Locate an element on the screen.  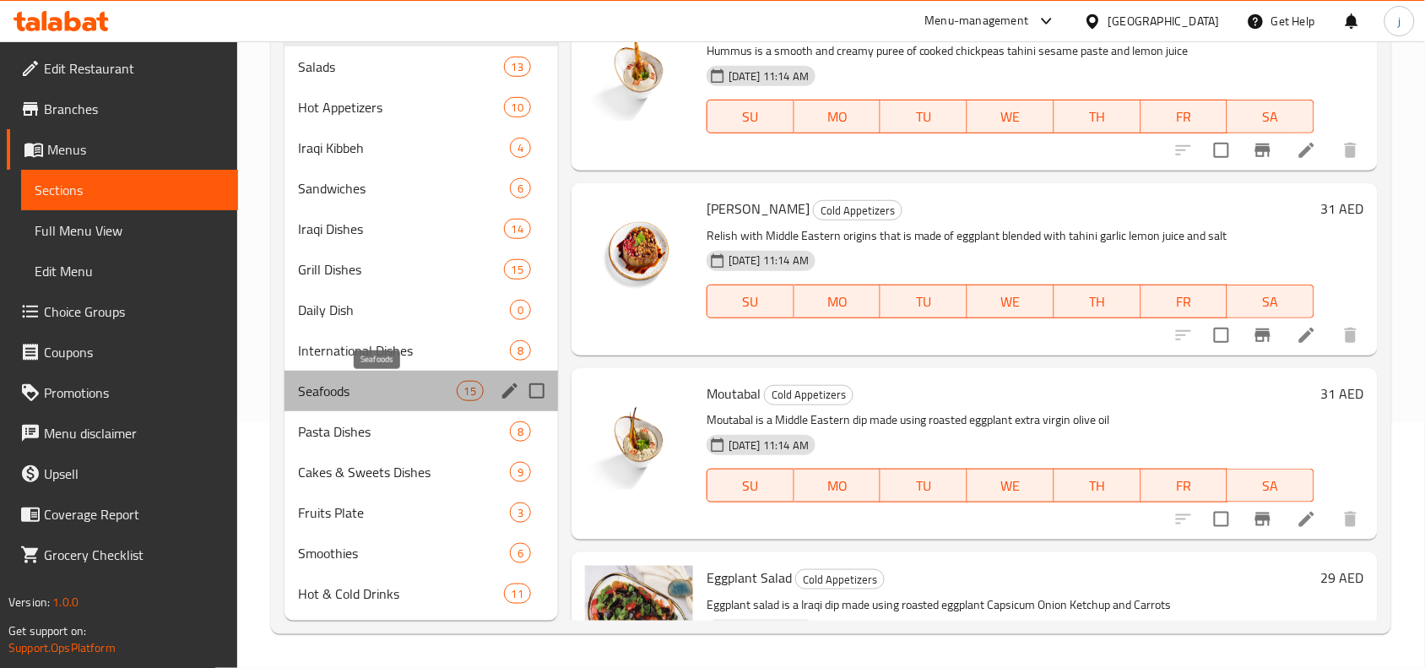
div: Smoothies is located at coordinates (403, 553).